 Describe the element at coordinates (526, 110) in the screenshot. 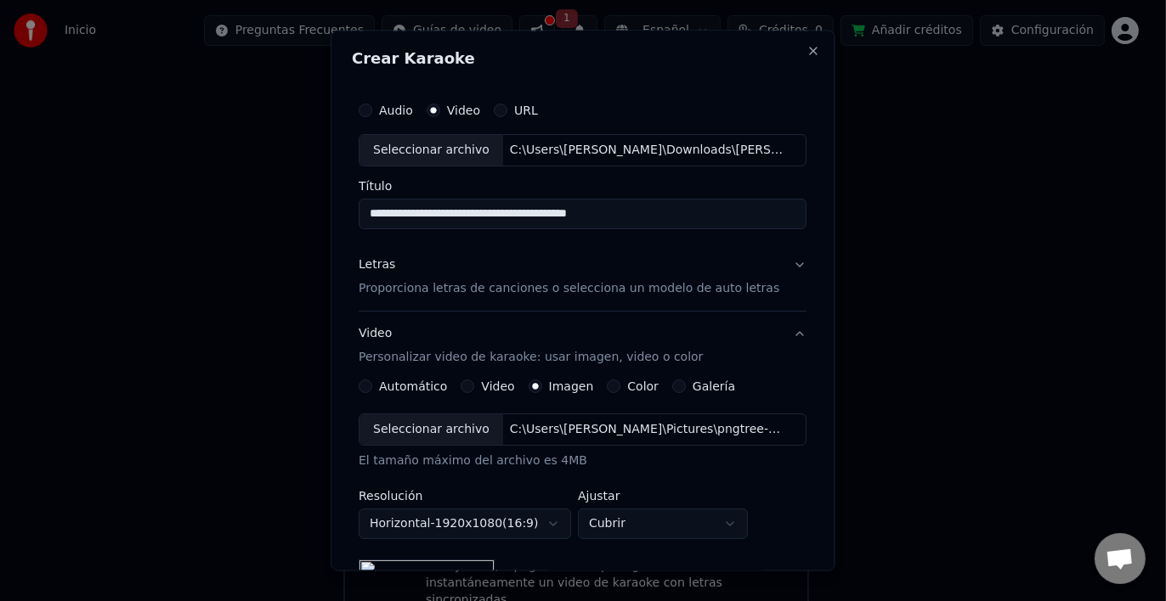

I see `label: URL` at that location.